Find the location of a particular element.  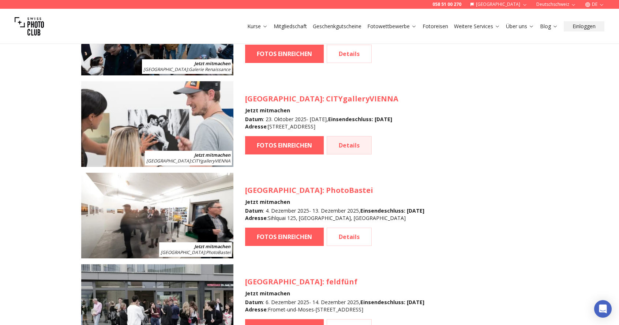

button: Über uns is located at coordinates (520, 26).